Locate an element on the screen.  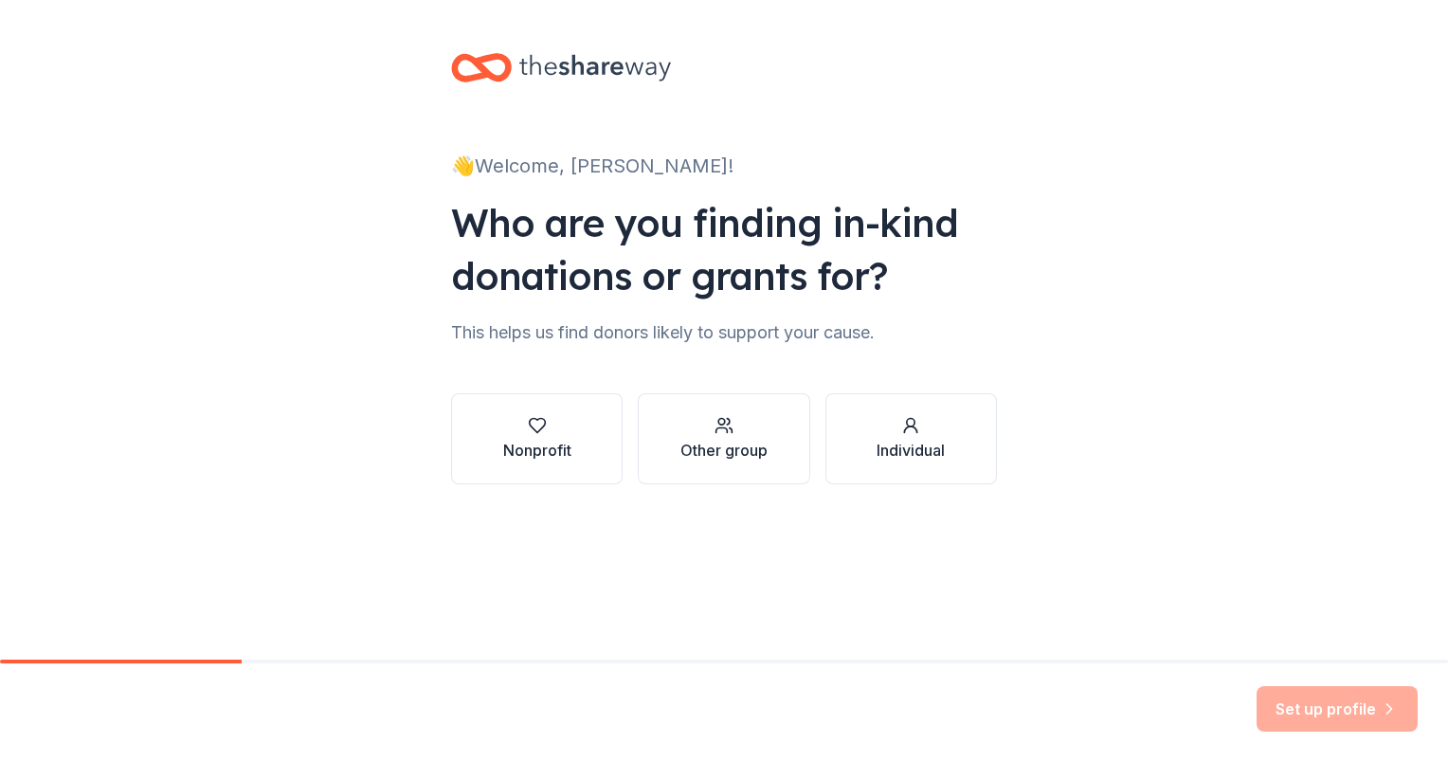
div: Who are you finding in-kind donations or grants for? is located at coordinates (724, 249).